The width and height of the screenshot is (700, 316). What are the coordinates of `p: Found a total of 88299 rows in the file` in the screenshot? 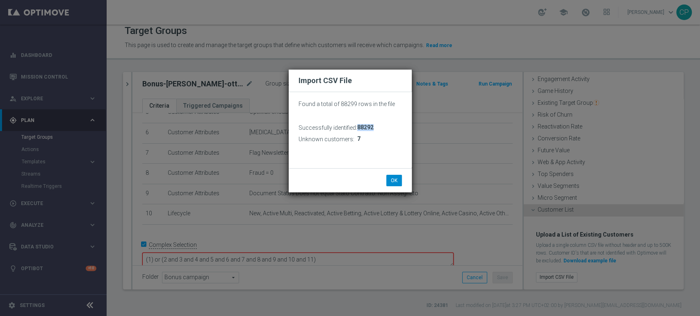 It's located at (350, 104).